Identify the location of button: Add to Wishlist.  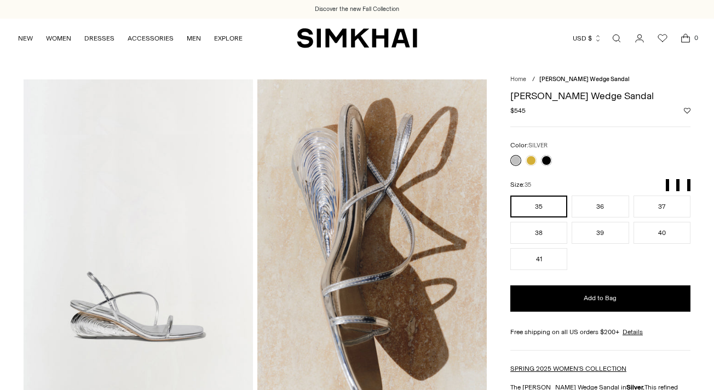
(687, 111).